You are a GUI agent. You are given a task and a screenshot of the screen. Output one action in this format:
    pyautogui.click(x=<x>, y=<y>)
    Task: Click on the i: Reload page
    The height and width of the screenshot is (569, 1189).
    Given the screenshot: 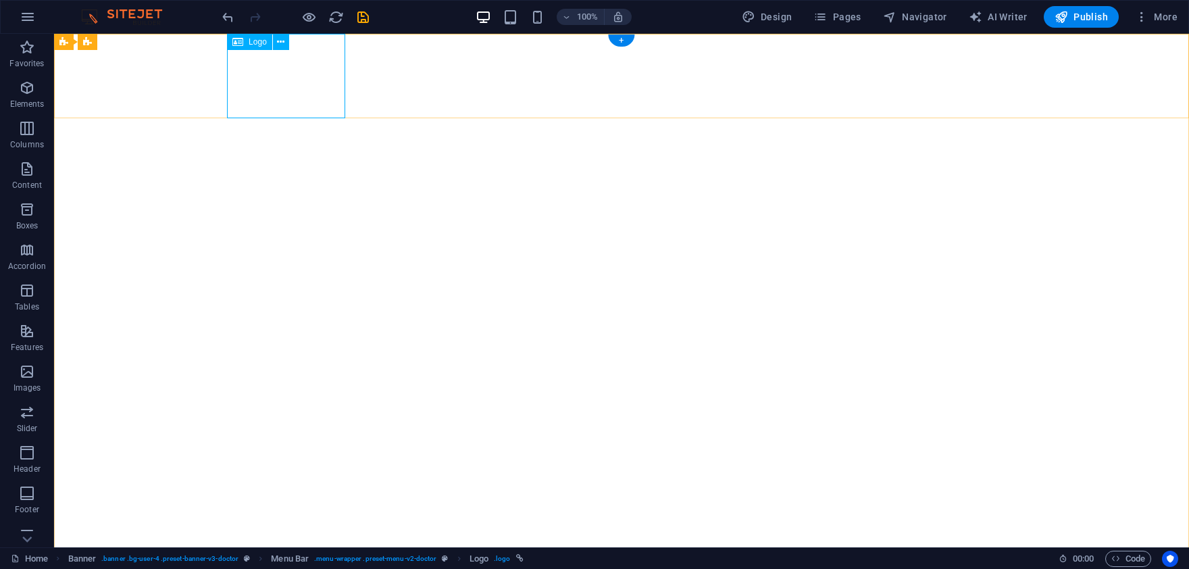 What is the action you would take?
    pyautogui.click(x=336, y=17)
    